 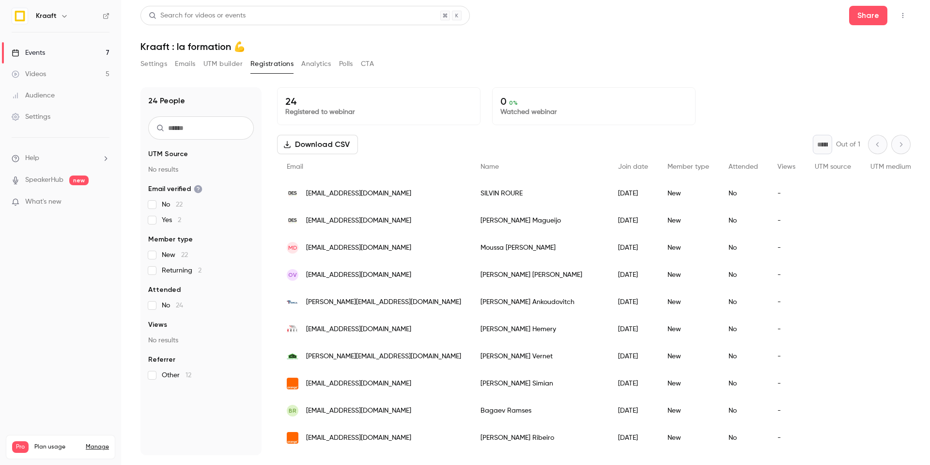 I want to click on button: Polls, so click(x=346, y=64).